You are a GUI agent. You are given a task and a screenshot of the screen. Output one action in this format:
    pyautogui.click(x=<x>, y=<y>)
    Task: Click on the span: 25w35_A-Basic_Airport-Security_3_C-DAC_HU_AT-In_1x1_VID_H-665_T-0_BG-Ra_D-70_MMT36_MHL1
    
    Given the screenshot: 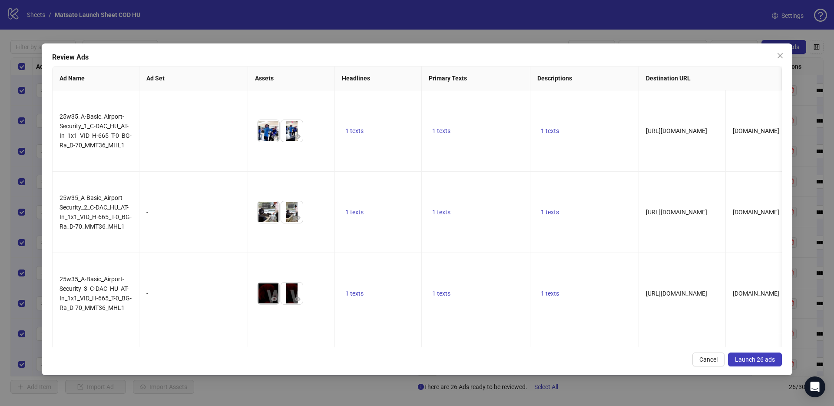 What is the action you would take?
    pyautogui.click(x=96, y=293)
    